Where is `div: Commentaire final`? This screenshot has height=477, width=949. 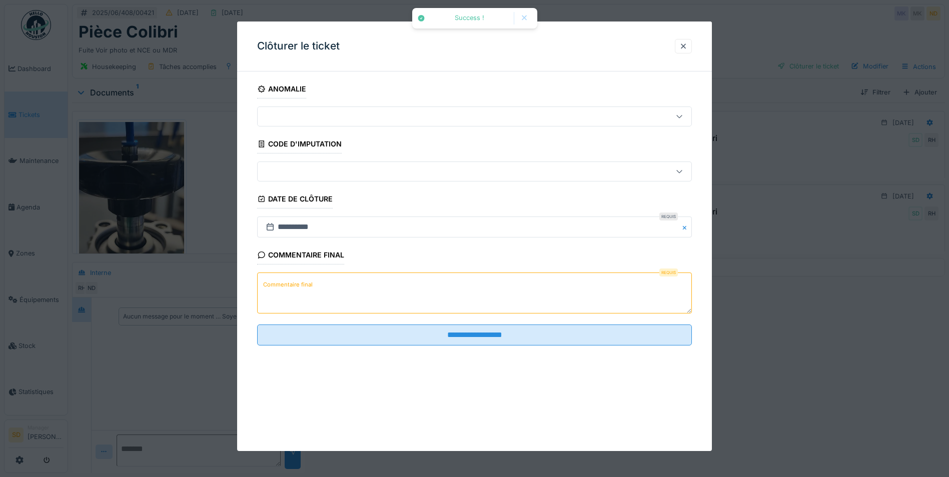 div: Commentaire final is located at coordinates (301, 256).